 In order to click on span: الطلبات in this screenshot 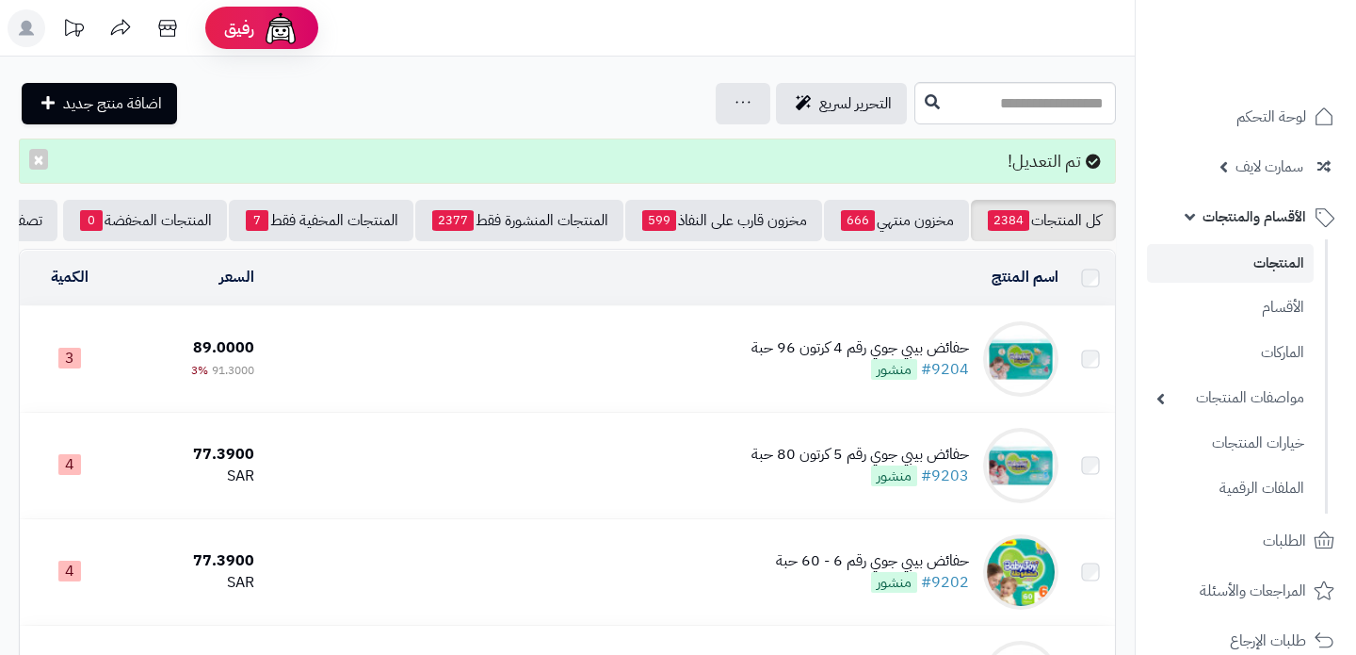, I will do `click(1285, 541)`.